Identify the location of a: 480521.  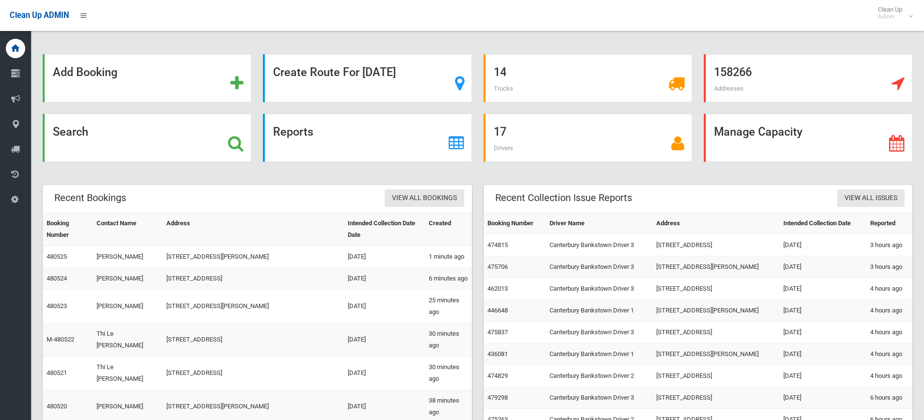
(57, 373).